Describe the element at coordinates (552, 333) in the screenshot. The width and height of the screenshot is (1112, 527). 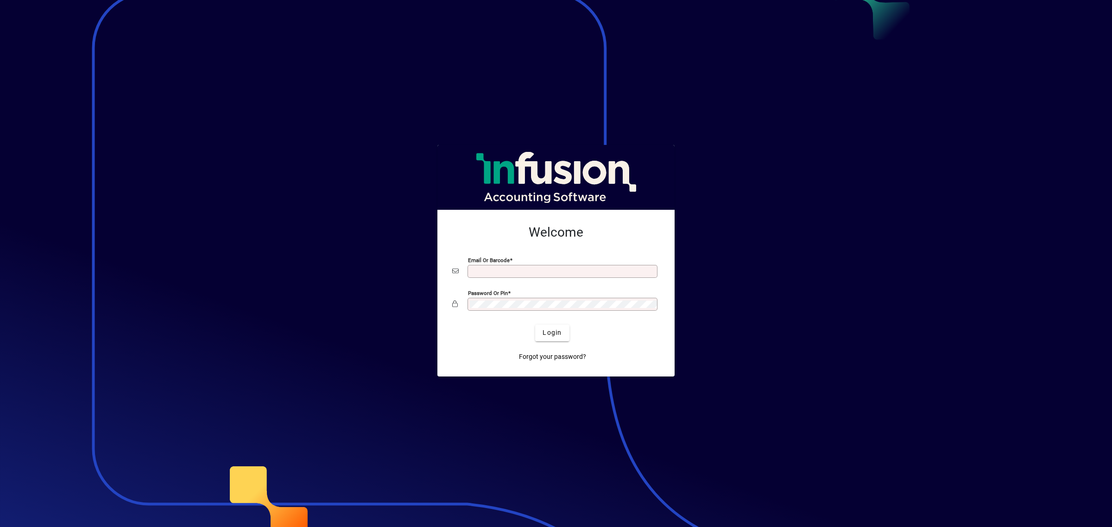
I see `button: Login` at that location.